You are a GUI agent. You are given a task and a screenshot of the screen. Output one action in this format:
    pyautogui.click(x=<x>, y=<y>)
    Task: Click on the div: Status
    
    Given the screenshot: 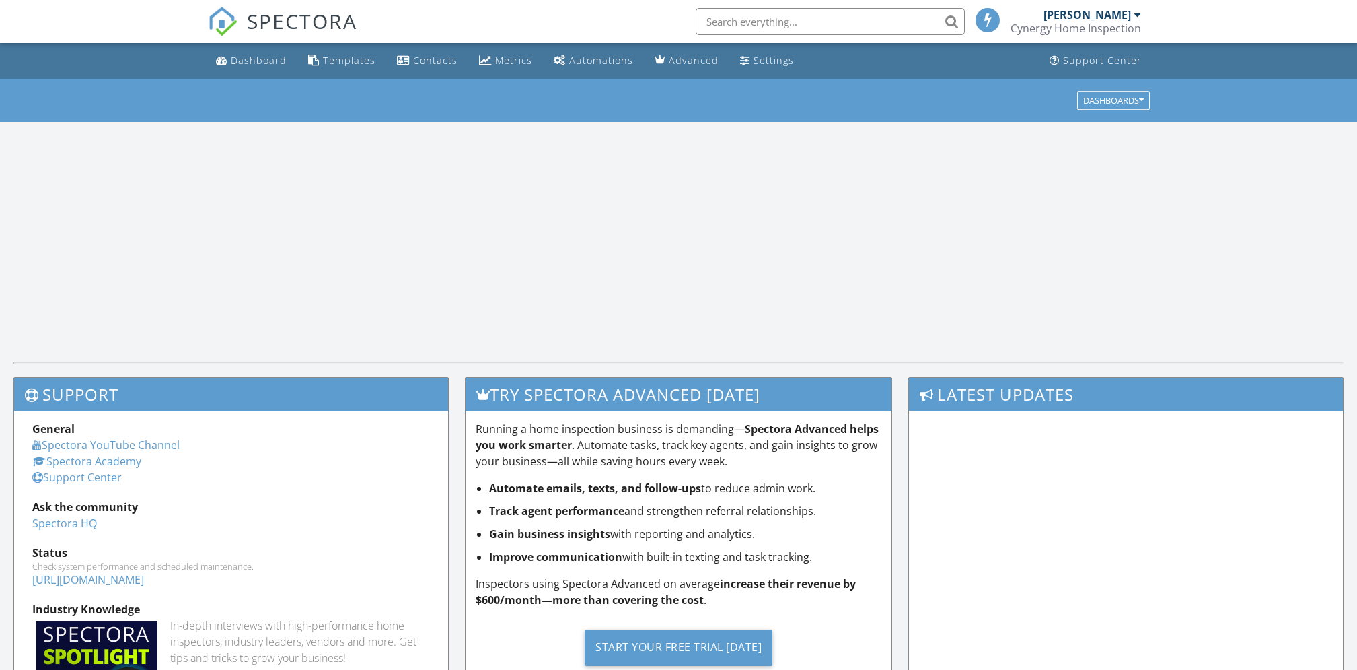 What is the action you would take?
    pyautogui.click(x=231, y=552)
    